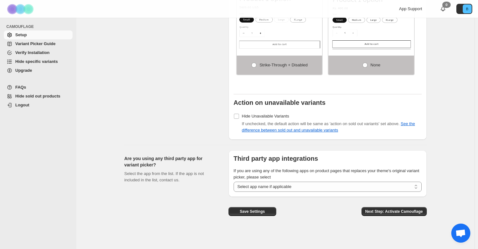 Image resolution: width=478 pixels, height=249 pixels. Describe the element at coordinates (328, 127) in the screenshot. I see `span: If unchecked, the default action will be same as 'action on sold out variants' set above.` at that location.